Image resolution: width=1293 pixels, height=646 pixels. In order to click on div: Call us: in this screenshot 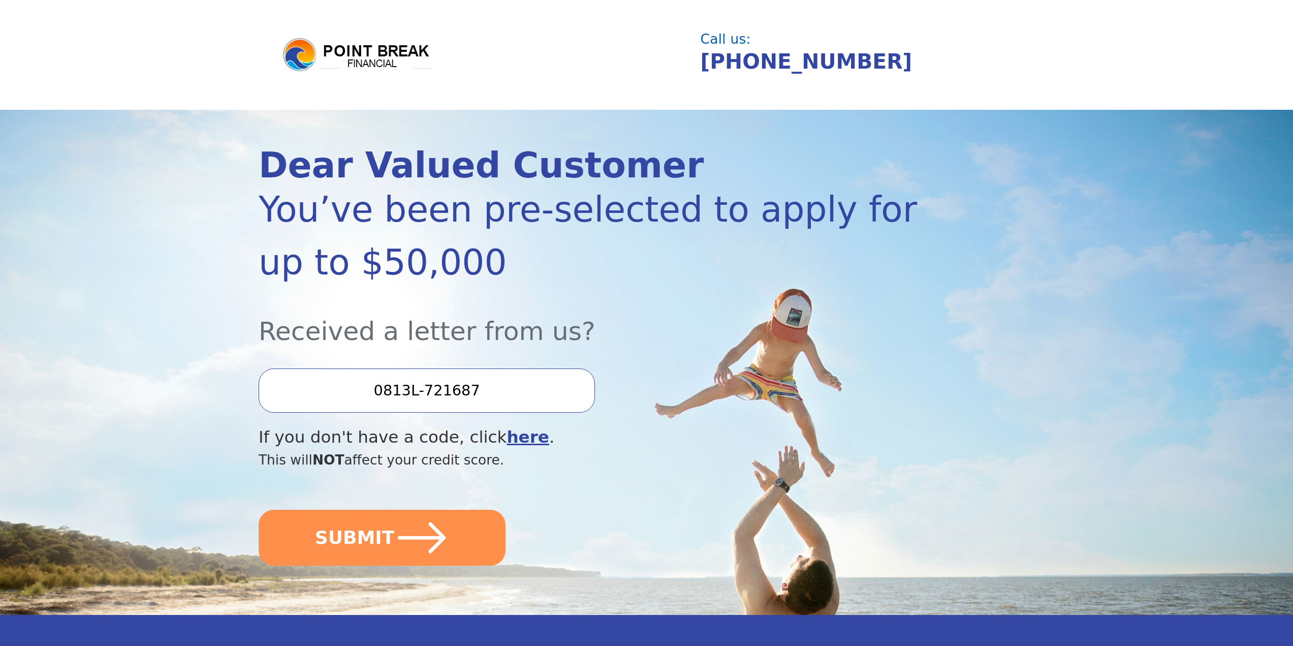, I will do `click(862, 39)`.